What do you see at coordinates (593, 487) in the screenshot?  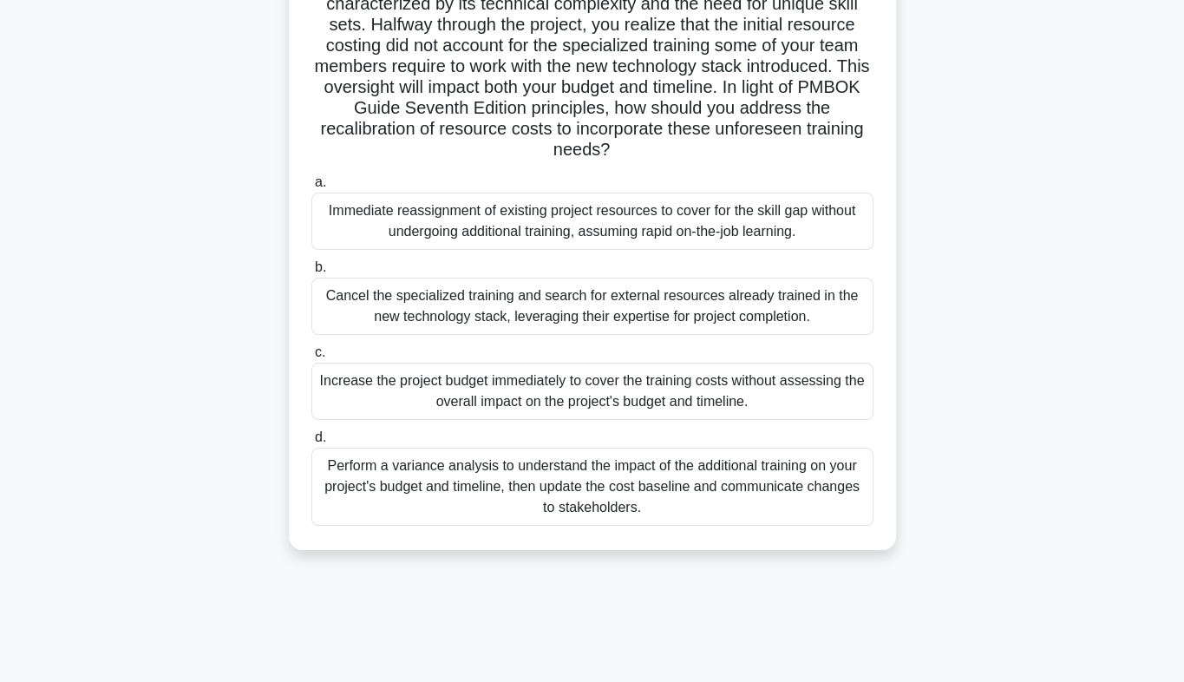 I see `div: Perform a variance analysis to understand the impact of the additional training on your project's...` at bounding box center [593, 487].